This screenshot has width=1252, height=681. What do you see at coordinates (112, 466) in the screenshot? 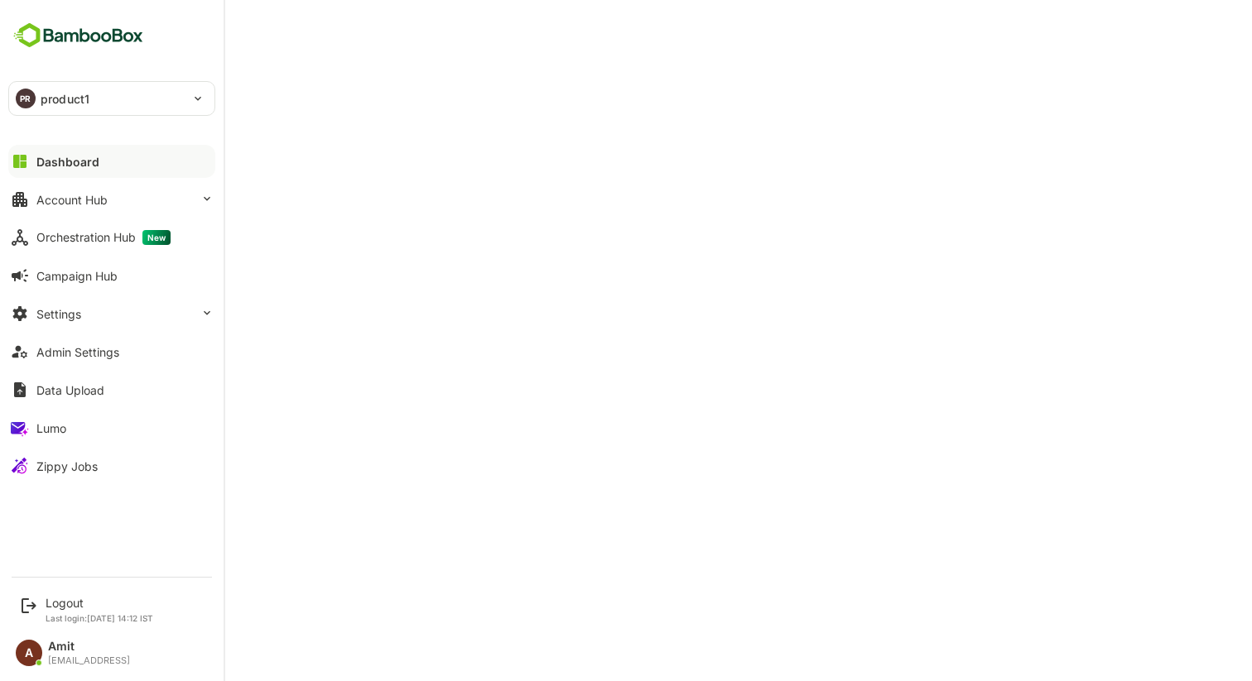
I see `button: Zippy Jobs` at bounding box center [112, 466].